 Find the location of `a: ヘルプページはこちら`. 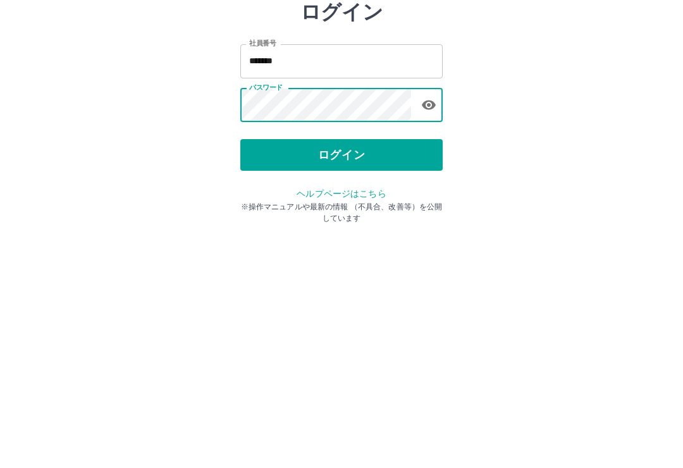

a: ヘルプページはこちら is located at coordinates (341, 273).